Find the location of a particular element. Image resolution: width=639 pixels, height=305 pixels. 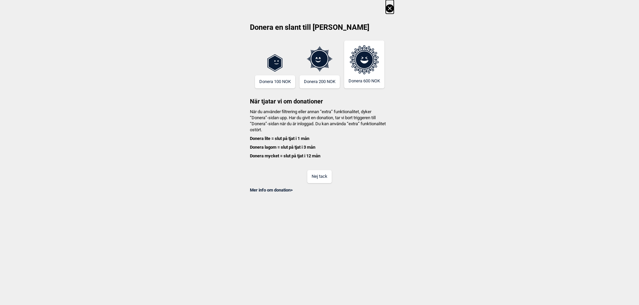

b: Donera lagom = slut på tjat i 3 mån is located at coordinates (282, 147).